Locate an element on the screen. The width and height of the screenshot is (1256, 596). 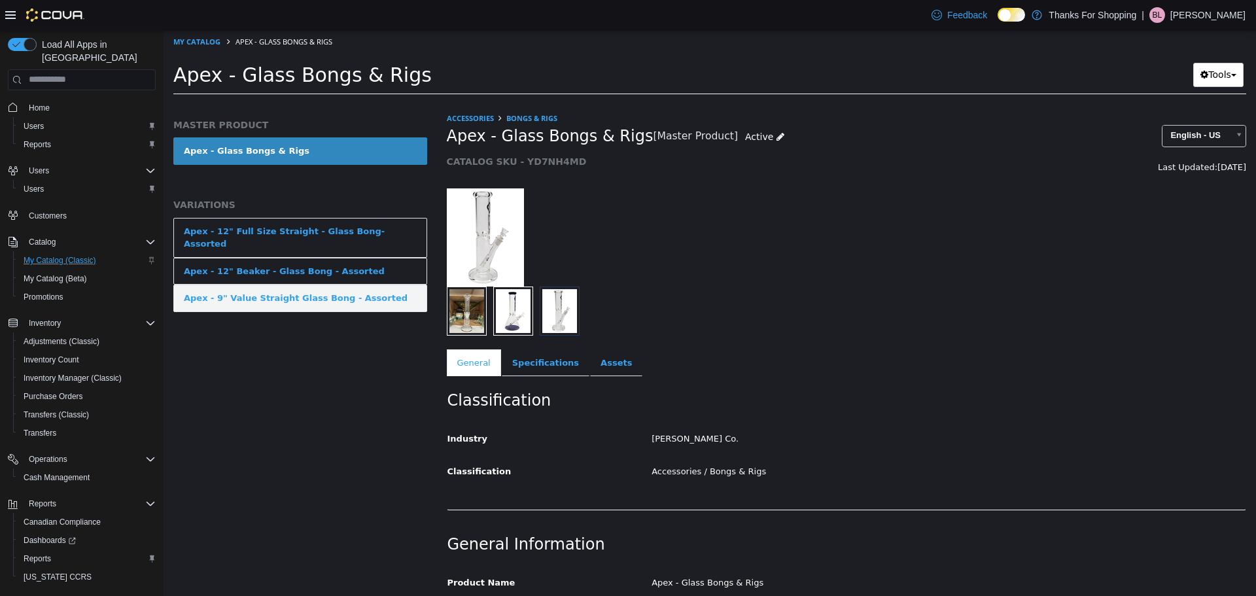
div: Apex - Glass Bongs & Rigs is located at coordinates (785, 553).